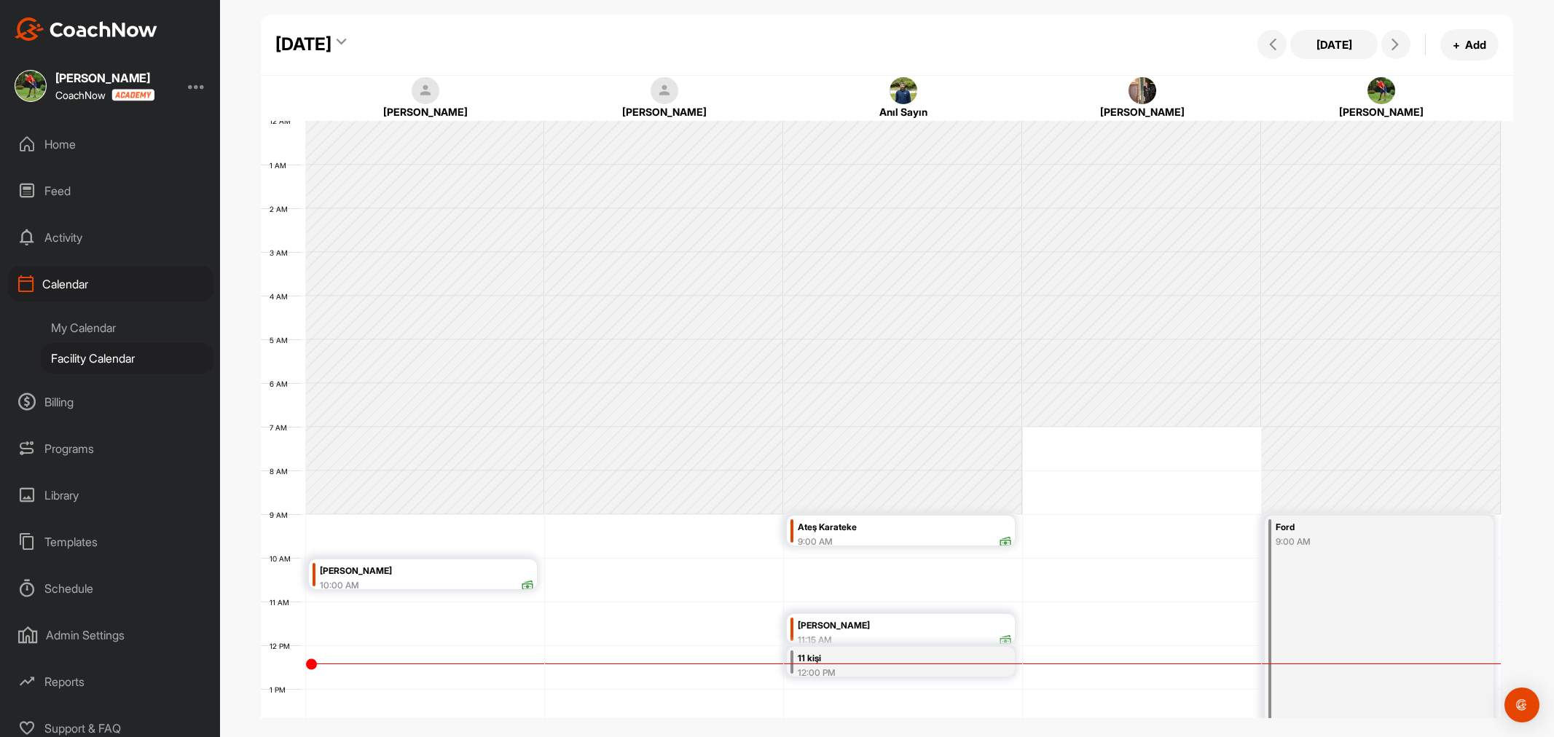  What do you see at coordinates (283, 121) in the screenshot?
I see `div: 12 AM` at bounding box center [283, 121].